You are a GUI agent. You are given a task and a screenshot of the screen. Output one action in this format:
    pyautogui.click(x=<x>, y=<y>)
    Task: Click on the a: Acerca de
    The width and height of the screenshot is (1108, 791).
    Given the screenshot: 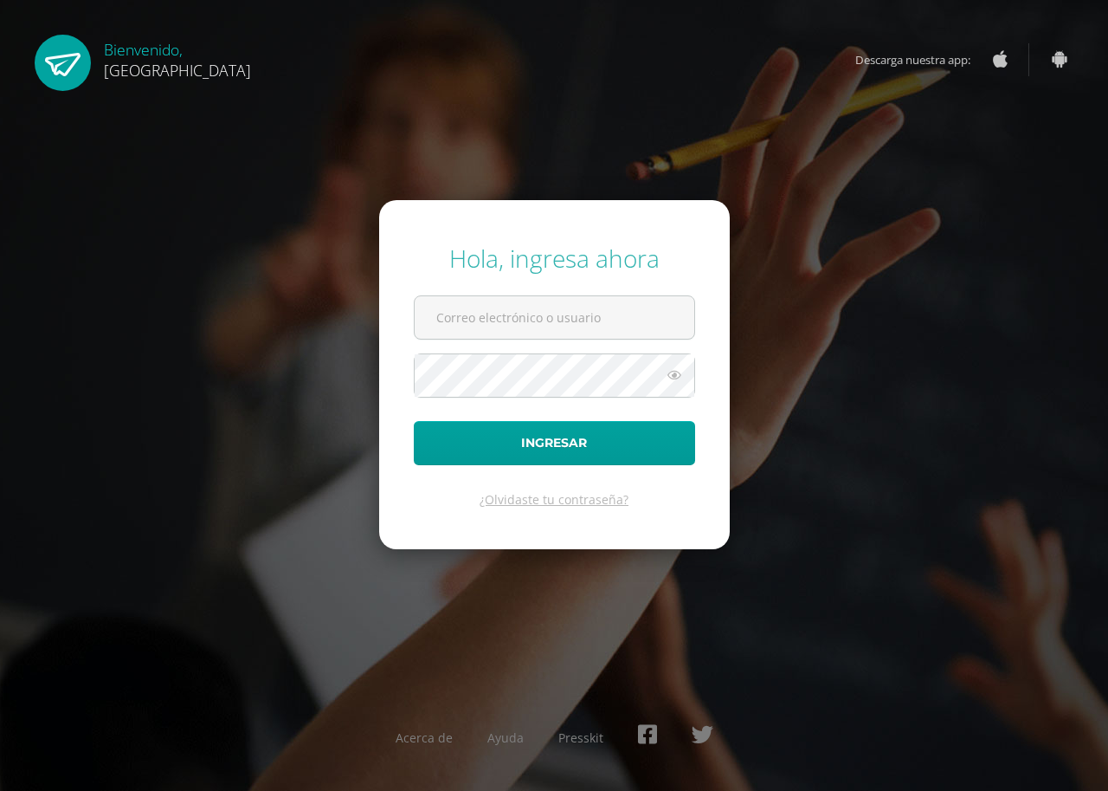 What is the action you would take?
    pyautogui.click(x=424, y=737)
    